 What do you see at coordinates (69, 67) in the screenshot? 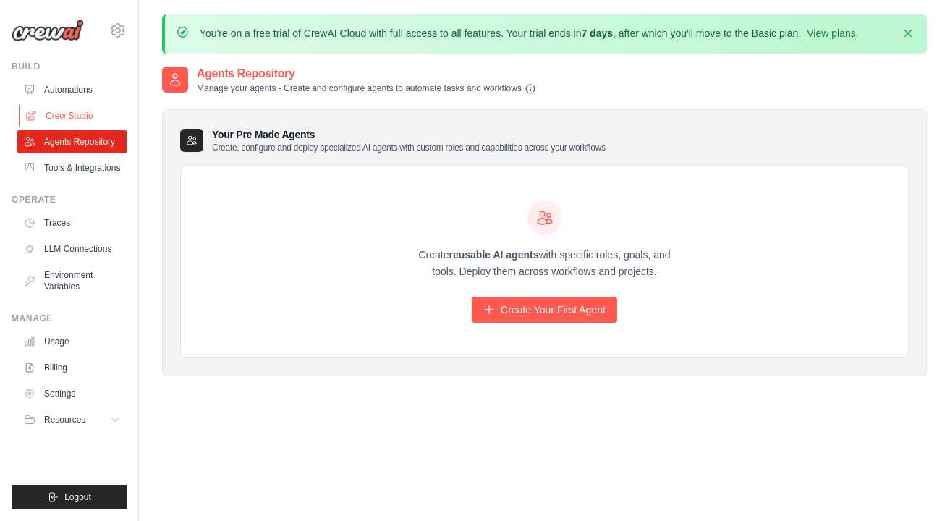
I see `div: Build` at bounding box center [69, 67].